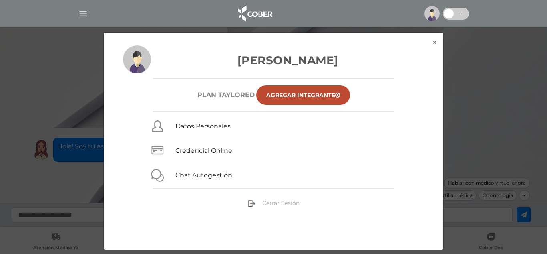 The width and height of the screenshot is (547, 254). I want to click on h6: Plan TAYLORED, so click(226, 95).